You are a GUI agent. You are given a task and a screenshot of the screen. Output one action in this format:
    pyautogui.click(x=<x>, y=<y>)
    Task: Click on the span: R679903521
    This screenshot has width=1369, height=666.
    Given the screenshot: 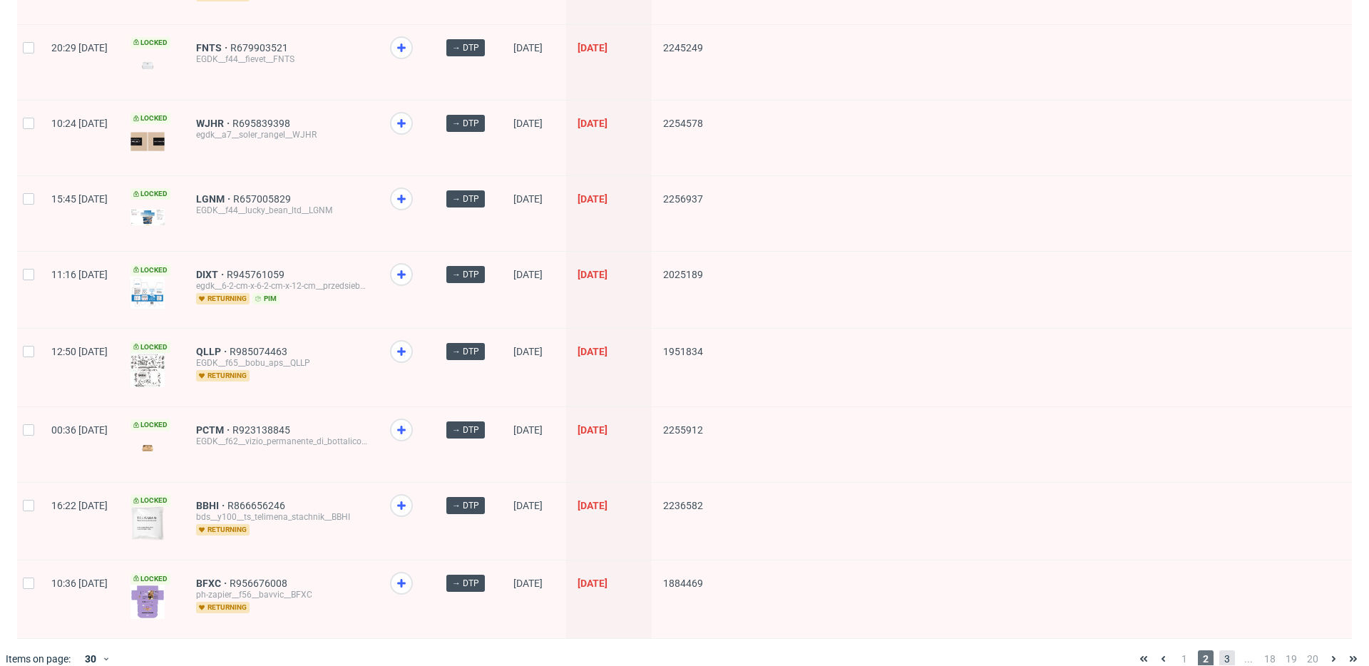 What is the action you would take?
    pyautogui.click(x=260, y=48)
    